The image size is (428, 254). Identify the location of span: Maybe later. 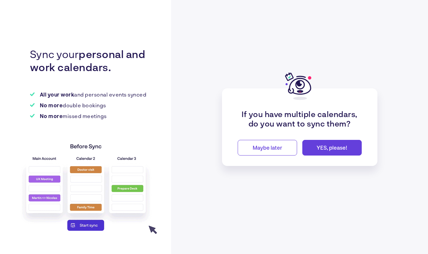
(267, 148).